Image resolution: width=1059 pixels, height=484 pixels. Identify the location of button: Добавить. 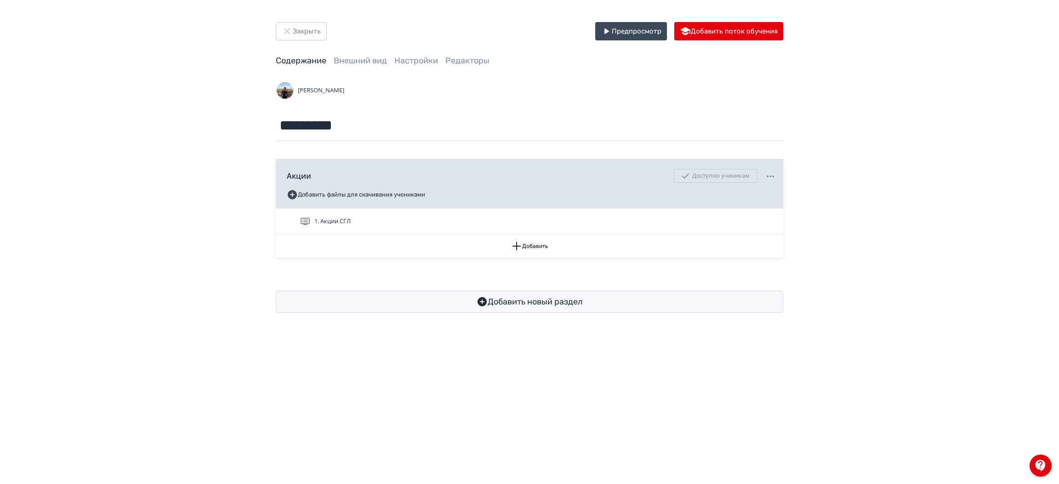
(529, 246).